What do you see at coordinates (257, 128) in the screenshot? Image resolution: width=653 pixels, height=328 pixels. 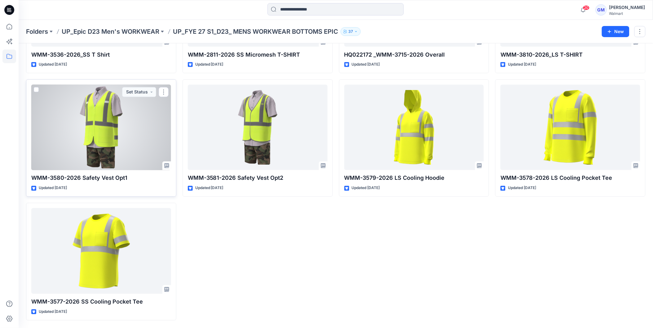 I see `a: WMM-3581-2026 Safety Vest Opt2` at bounding box center [257, 128].